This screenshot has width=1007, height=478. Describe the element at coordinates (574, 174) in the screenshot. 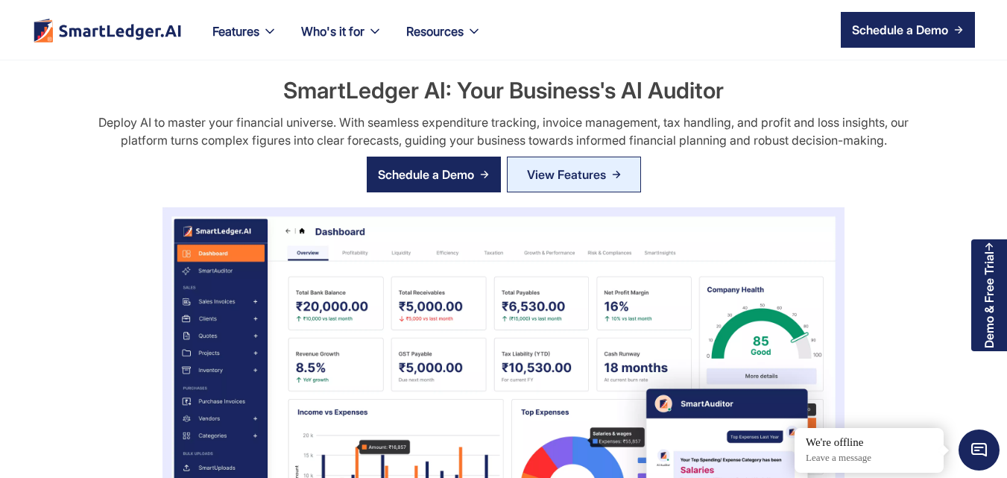

I see `a: View Features` at that location.